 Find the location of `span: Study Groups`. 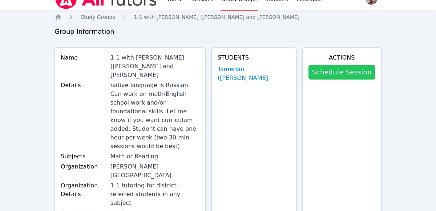

span: Study Groups is located at coordinates (98, 17).